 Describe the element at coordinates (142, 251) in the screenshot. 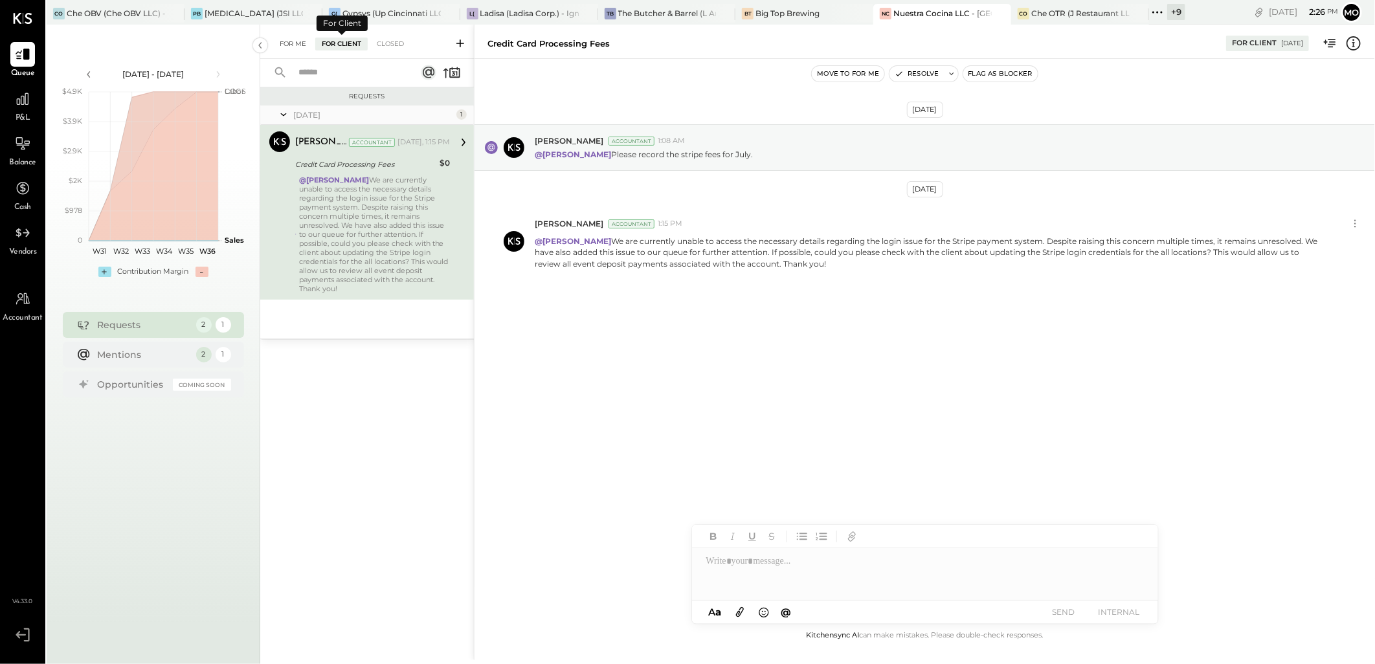

I see `text: W33` at that location.